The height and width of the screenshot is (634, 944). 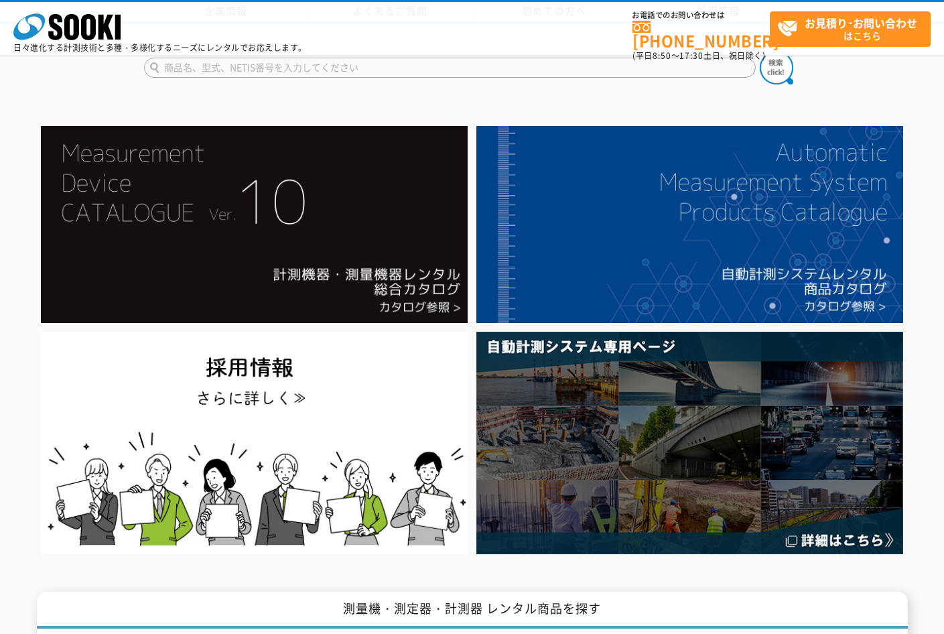 I want to click on input: 商品名、型式、NETIS番号を入力してください, so click(x=449, y=68).